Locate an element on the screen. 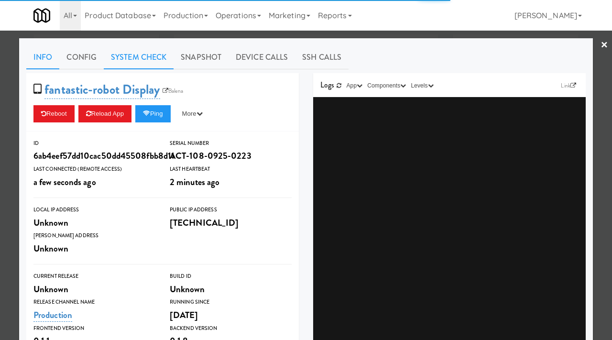  a: fantastic-robot Display is located at coordinates (102, 89).